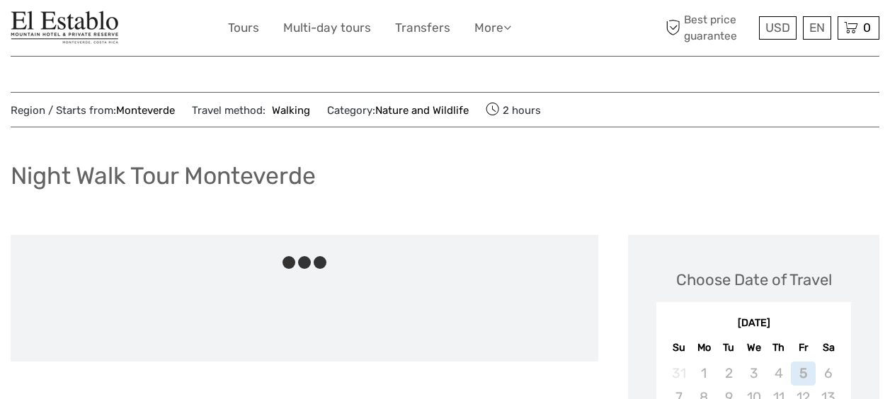 This screenshot has width=890, height=399. What do you see at coordinates (422, 110) in the screenshot?
I see `a: Nature and Wildlife` at bounding box center [422, 110].